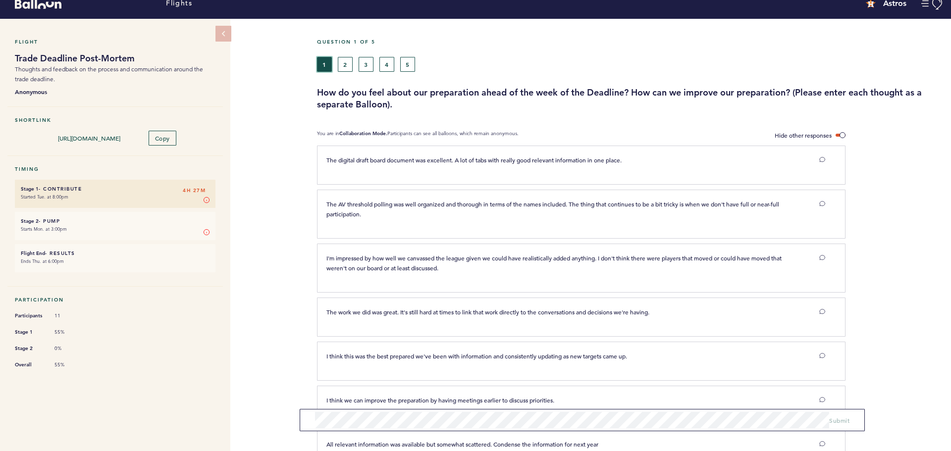  What do you see at coordinates (324, 64) in the screenshot?
I see `button: 1` at bounding box center [324, 64].